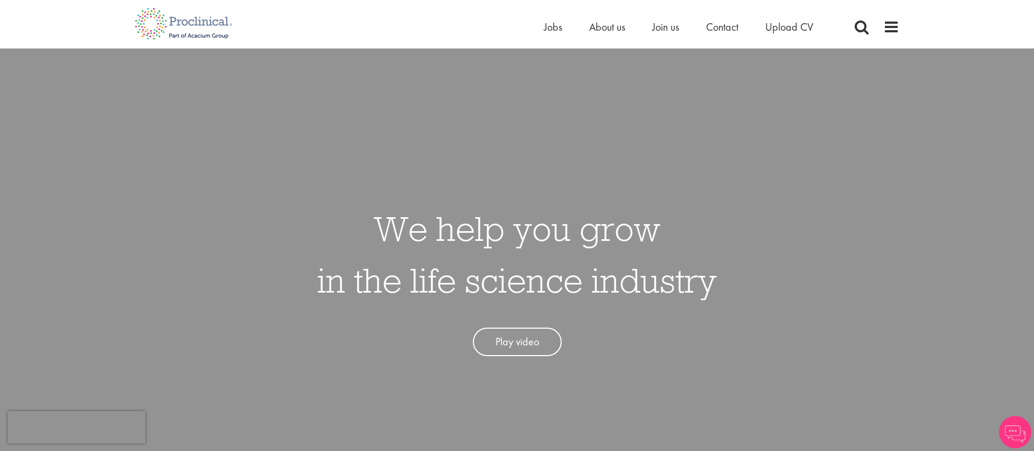  I want to click on a: Play video, so click(517, 342).